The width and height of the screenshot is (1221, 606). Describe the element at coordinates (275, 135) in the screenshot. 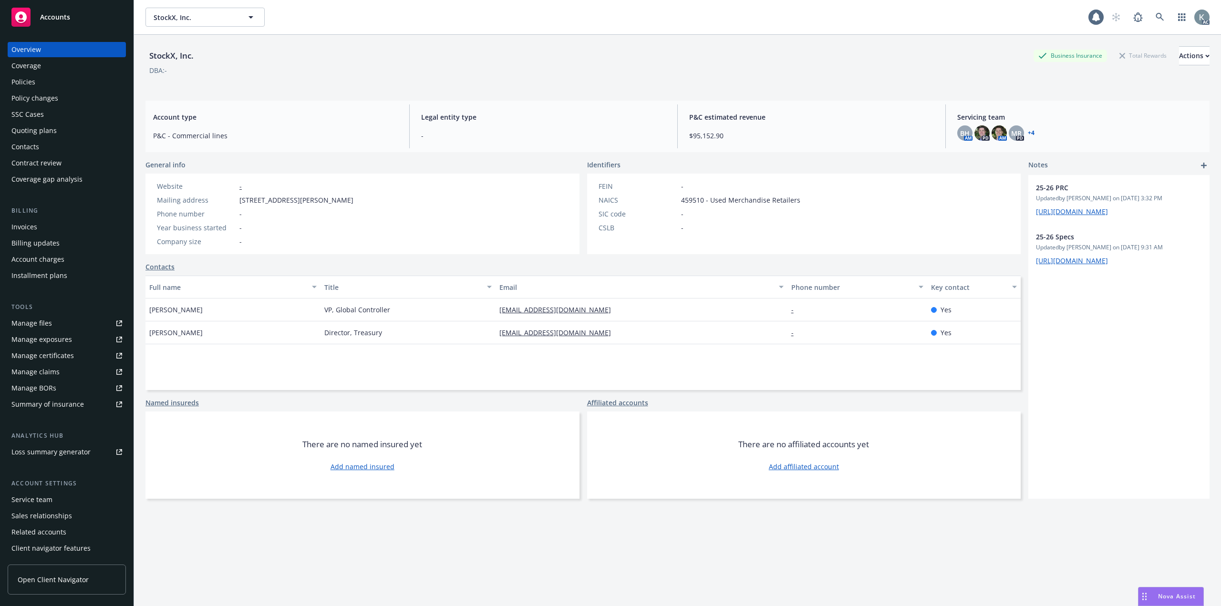

I see `span: P&C - Commercial lines` at that location.